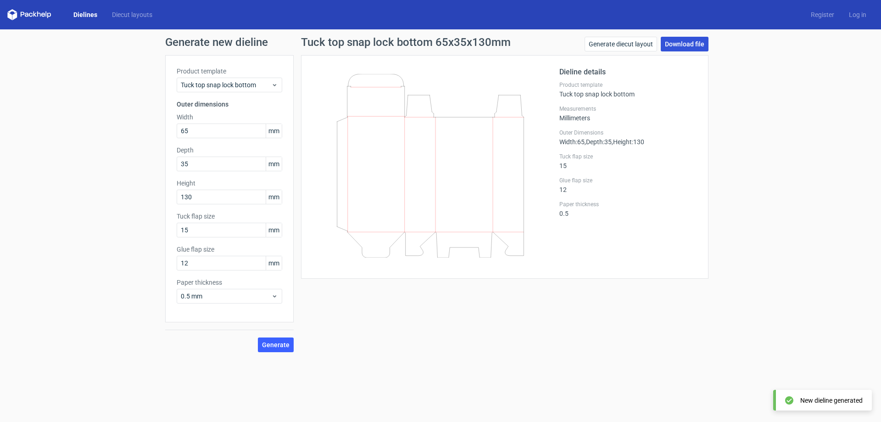 This screenshot has width=881, height=422. Describe the element at coordinates (598, 142) in the screenshot. I see `span: , Depth : 35` at that location.